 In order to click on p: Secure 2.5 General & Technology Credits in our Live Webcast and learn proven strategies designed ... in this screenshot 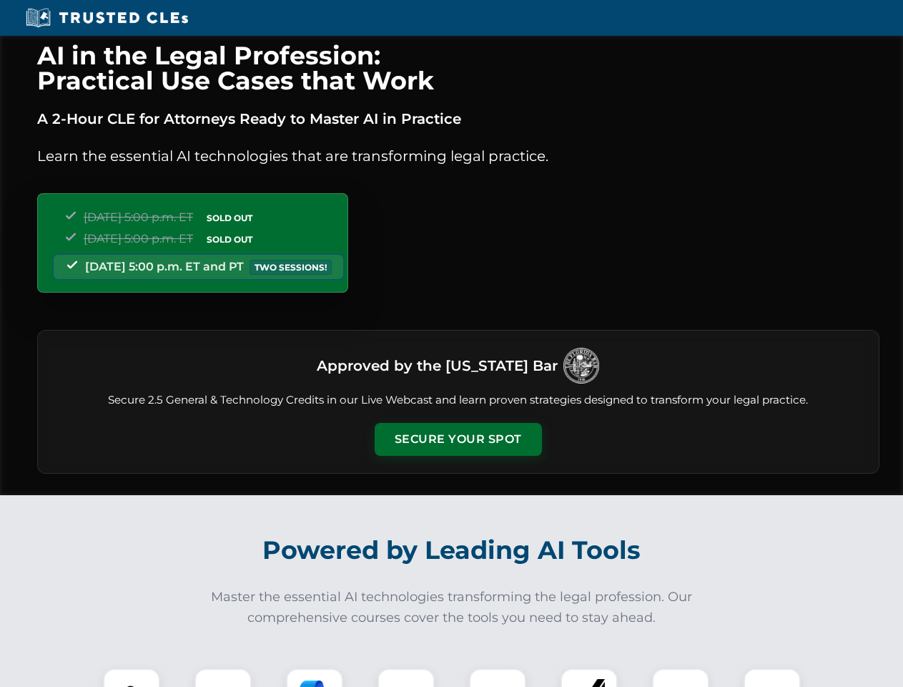, I will do `click(458, 400)`.